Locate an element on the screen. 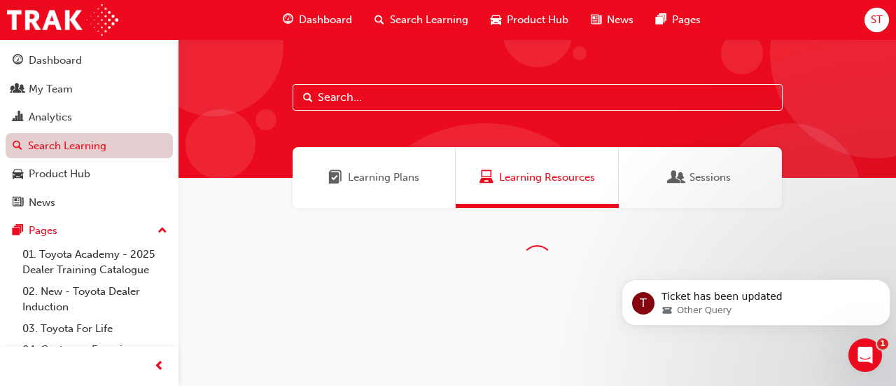 This screenshot has height=386, width=896. a: Dashboard is located at coordinates (89, 60).